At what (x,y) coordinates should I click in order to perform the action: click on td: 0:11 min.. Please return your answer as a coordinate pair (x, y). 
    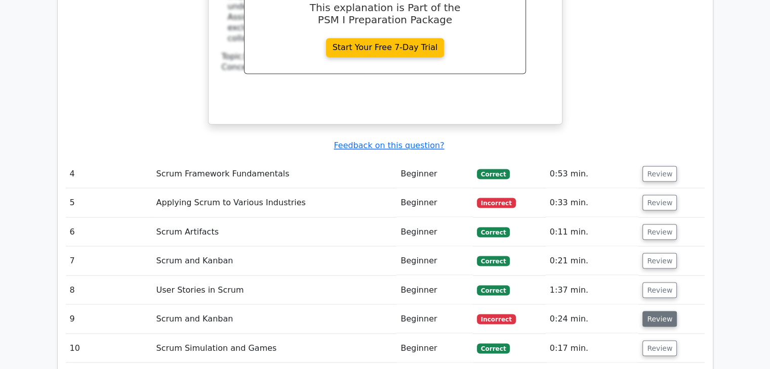
    Looking at the image, I should click on (592, 232).